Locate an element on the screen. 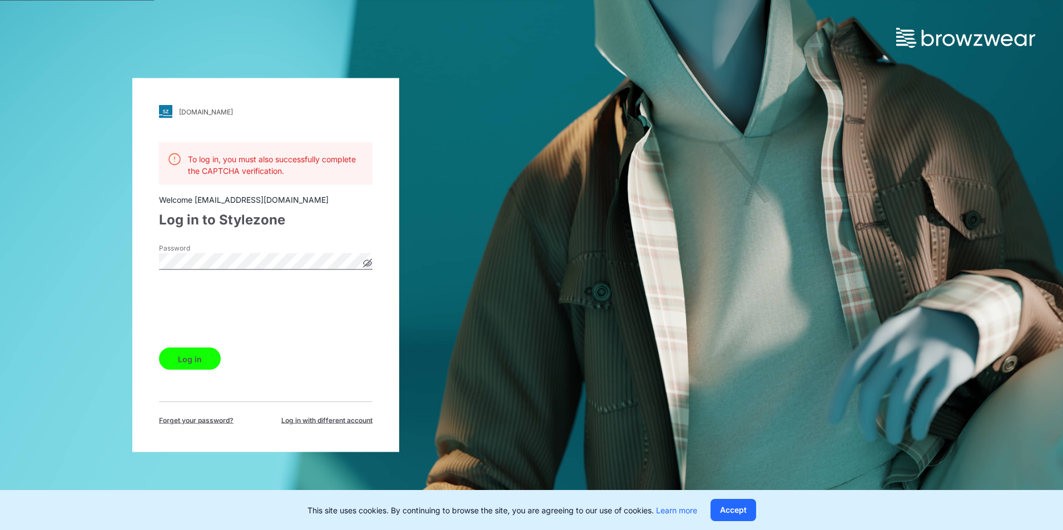  img: svg+xml;base64,PHN2ZyB3aWR0aD0iMjQiIGhlaWdodD0iMjQiIHZpZXdCb3g9IjAgMCAyNCAyNCIgZmlsbD0ibm9uZSIgeG... is located at coordinates (175, 160).